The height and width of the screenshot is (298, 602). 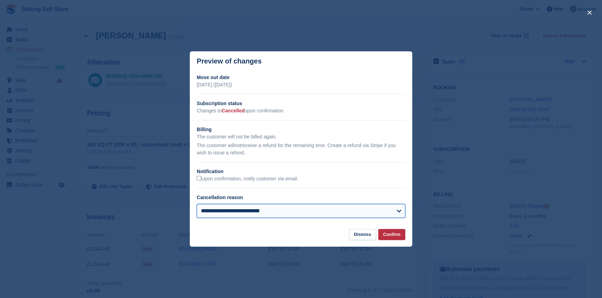 What do you see at coordinates (301, 172) in the screenshot?
I see `h2: Notification` at bounding box center [301, 172].